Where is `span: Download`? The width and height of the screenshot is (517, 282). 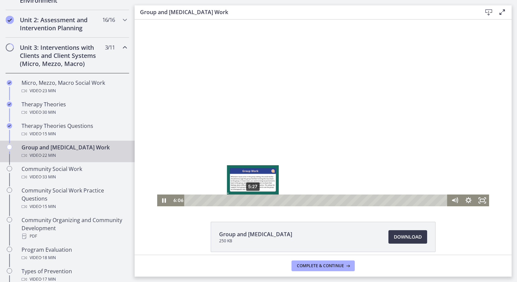
span: Download is located at coordinates (408, 237).